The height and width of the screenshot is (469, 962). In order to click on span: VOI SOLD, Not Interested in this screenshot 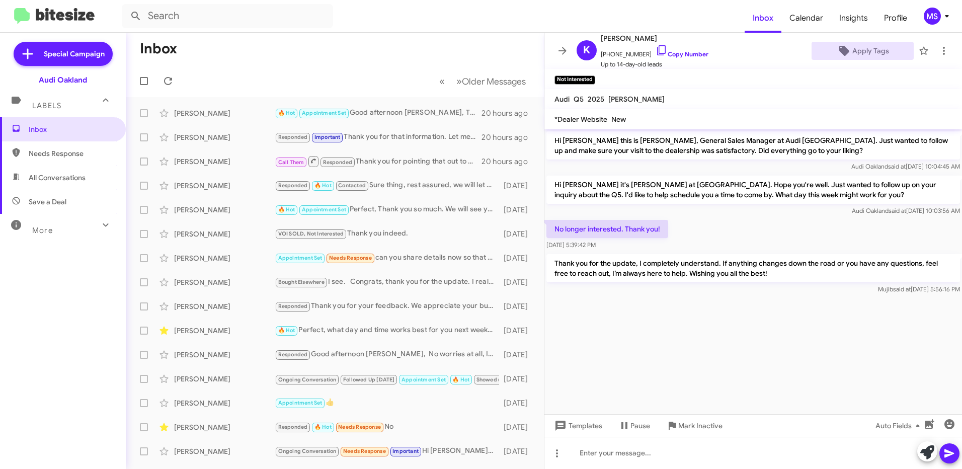, I will do `click(311, 234)`.